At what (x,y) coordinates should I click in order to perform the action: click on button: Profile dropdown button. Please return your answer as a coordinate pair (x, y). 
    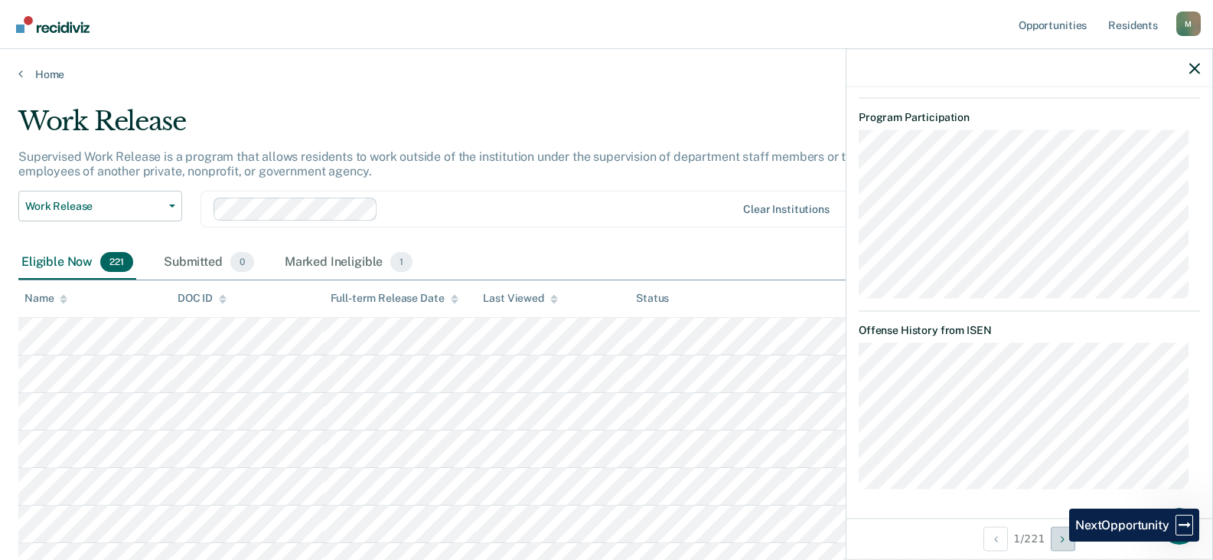
    Looking at the image, I should click on (1189, 24).